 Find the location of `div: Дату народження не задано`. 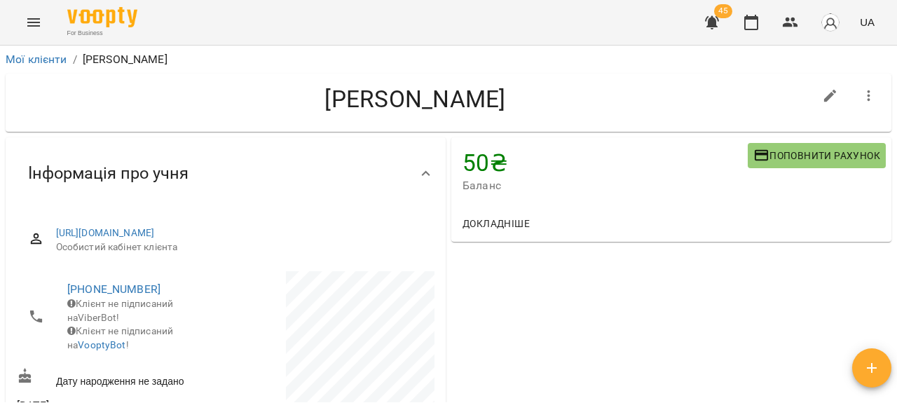

div: Дату народження не задано is located at coordinates (120, 378).